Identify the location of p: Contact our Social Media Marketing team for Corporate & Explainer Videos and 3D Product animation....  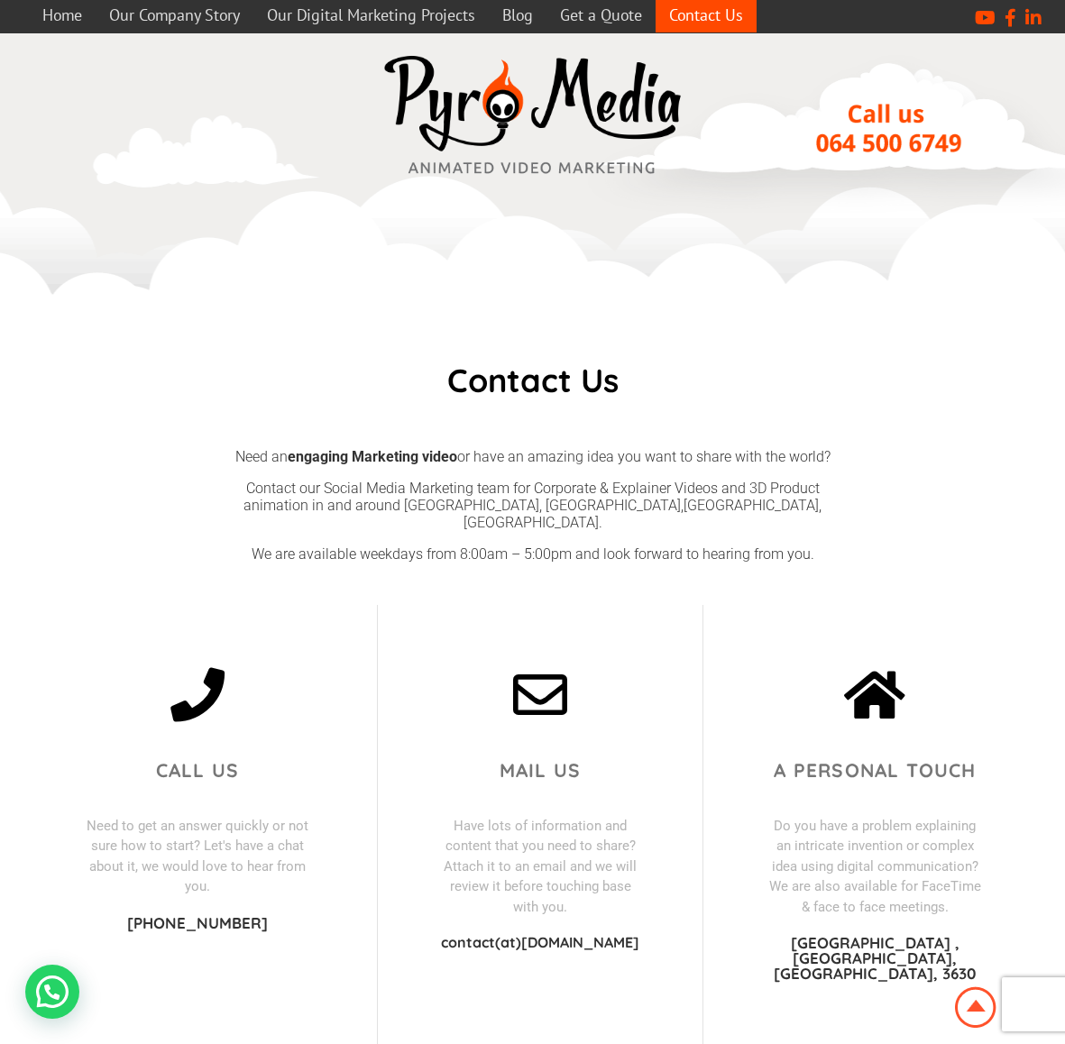
(532, 505).